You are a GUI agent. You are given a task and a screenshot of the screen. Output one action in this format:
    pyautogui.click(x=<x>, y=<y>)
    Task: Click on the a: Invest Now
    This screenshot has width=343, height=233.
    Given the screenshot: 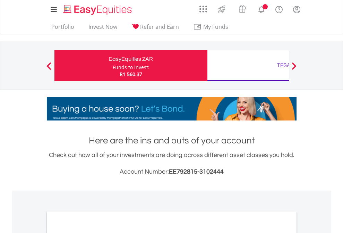 What is the action you would take?
    pyautogui.click(x=103, y=28)
    